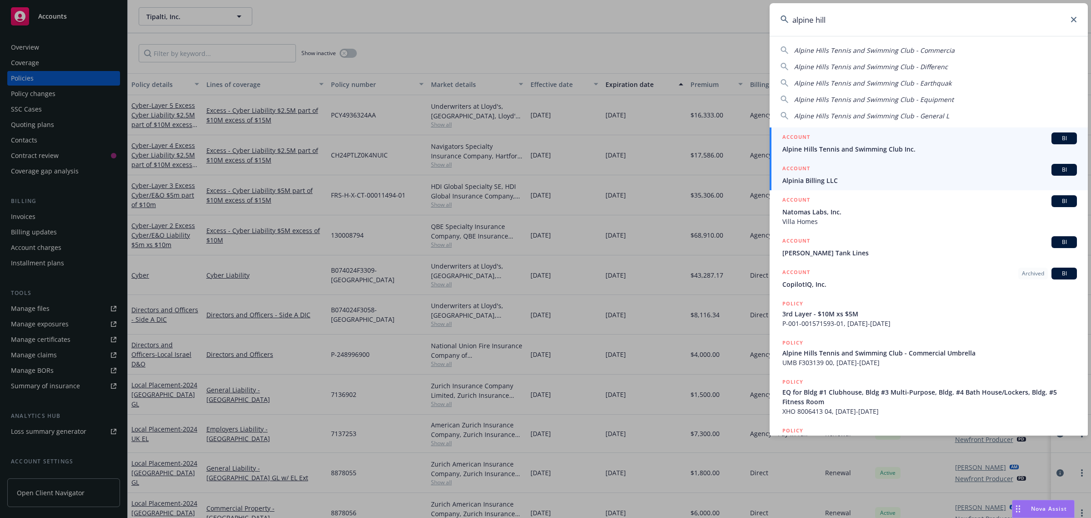 Image resolution: width=1091 pixels, height=518 pixels. I want to click on a: ACCOUNTBIAlpinia Billing LLC, so click(929, 174).